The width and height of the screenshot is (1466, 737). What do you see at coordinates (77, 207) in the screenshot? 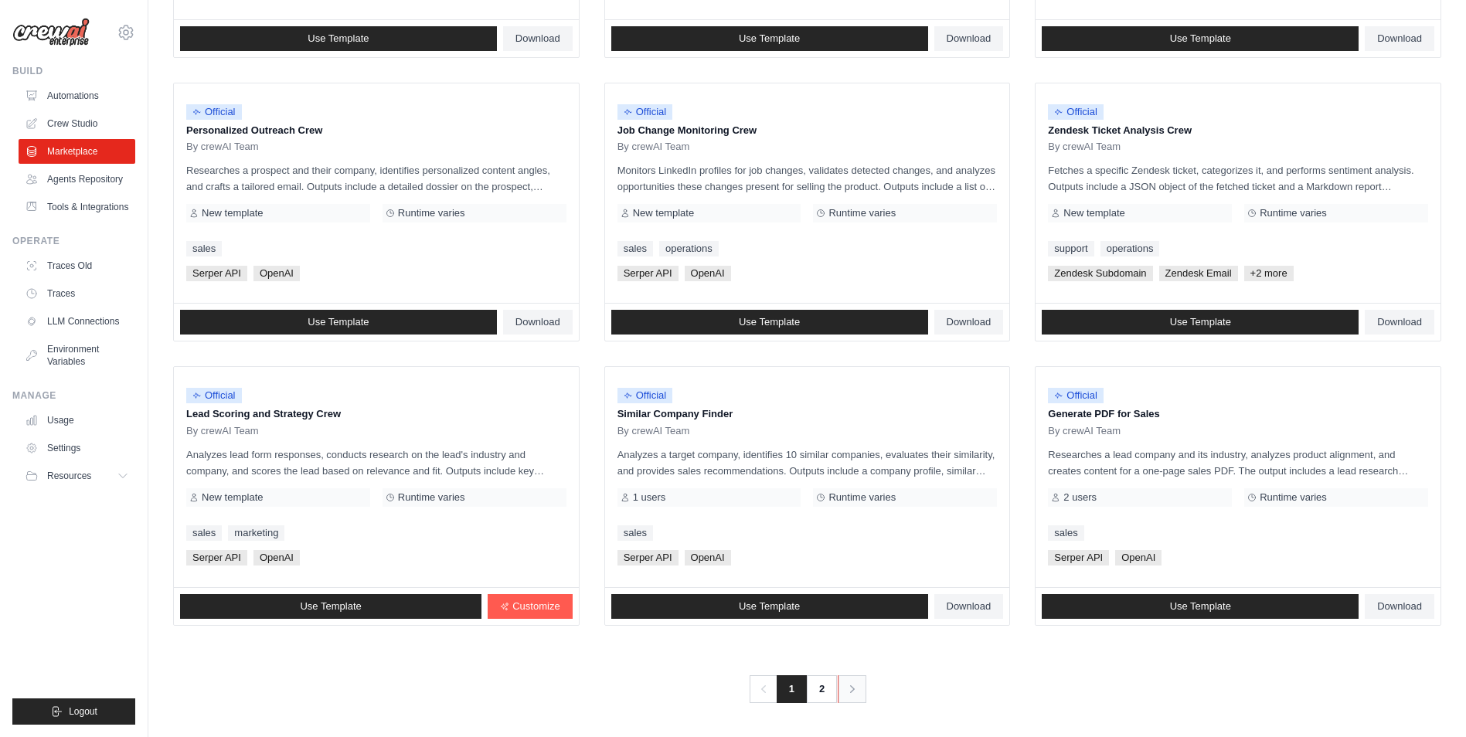
I see `a: Tools & Integrations` at bounding box center [77, 207].